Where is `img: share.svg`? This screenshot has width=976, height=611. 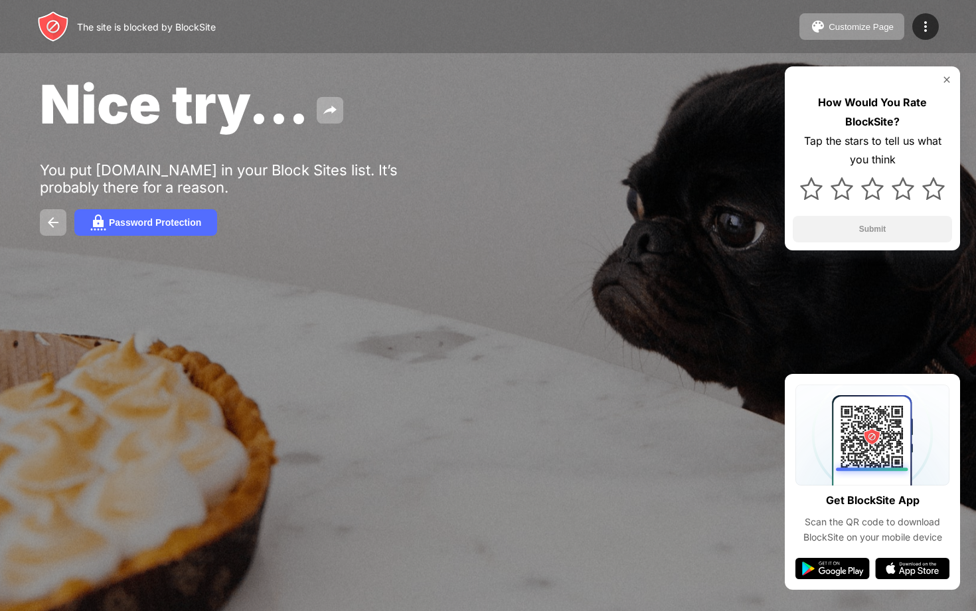 img: share.svg is located at coordinates (330, 110).